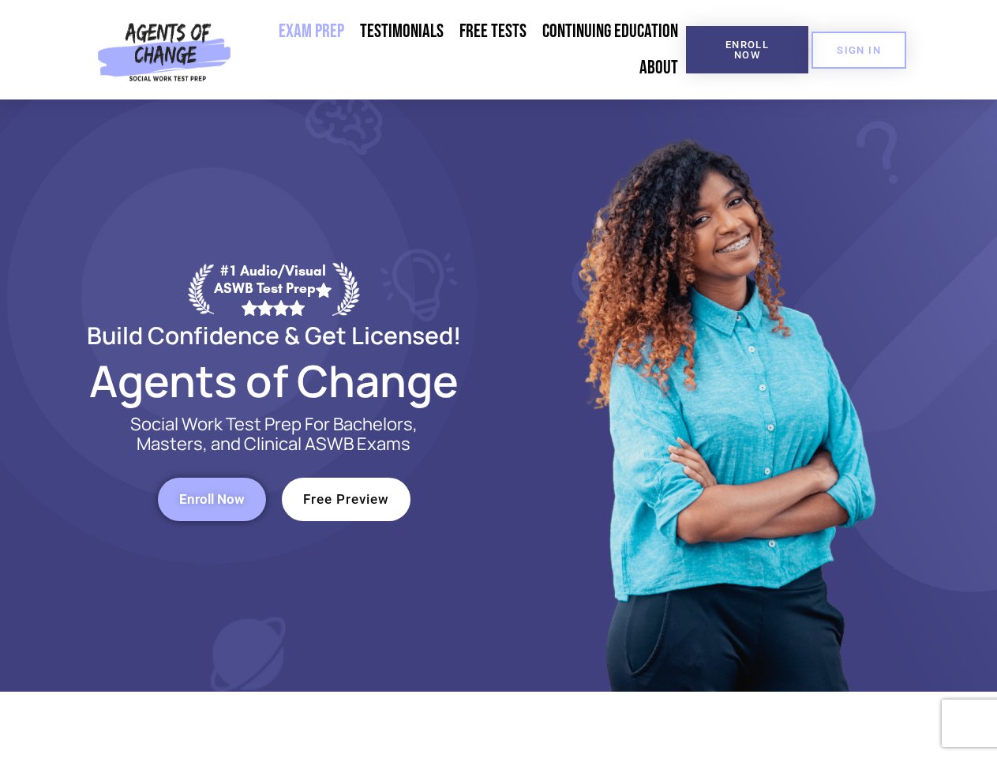 The image size is (997, 758). Describe the element at coordinates (402, 32) in the screenshot. I see `a: Testimonials` at that location.